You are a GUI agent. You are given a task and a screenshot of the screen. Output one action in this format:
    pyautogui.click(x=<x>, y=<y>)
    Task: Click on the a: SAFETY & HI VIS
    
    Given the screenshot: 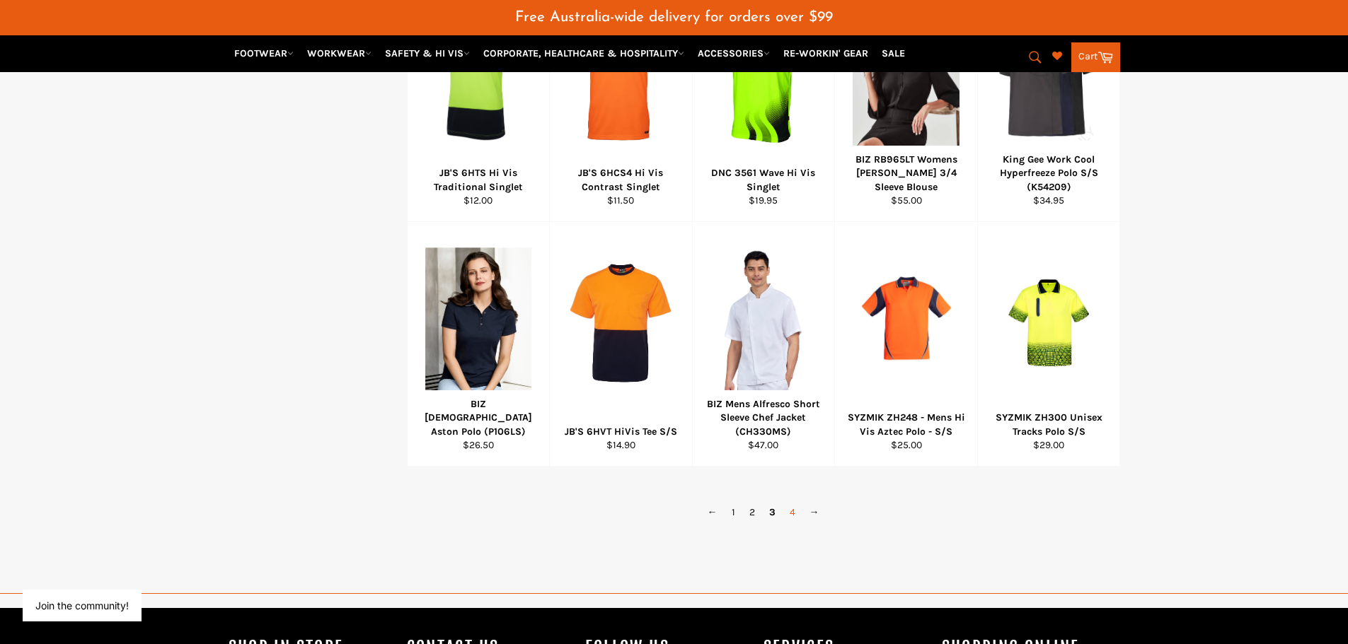 What is the action you would take?
    pyautogui.click(x=427, y=53)
    